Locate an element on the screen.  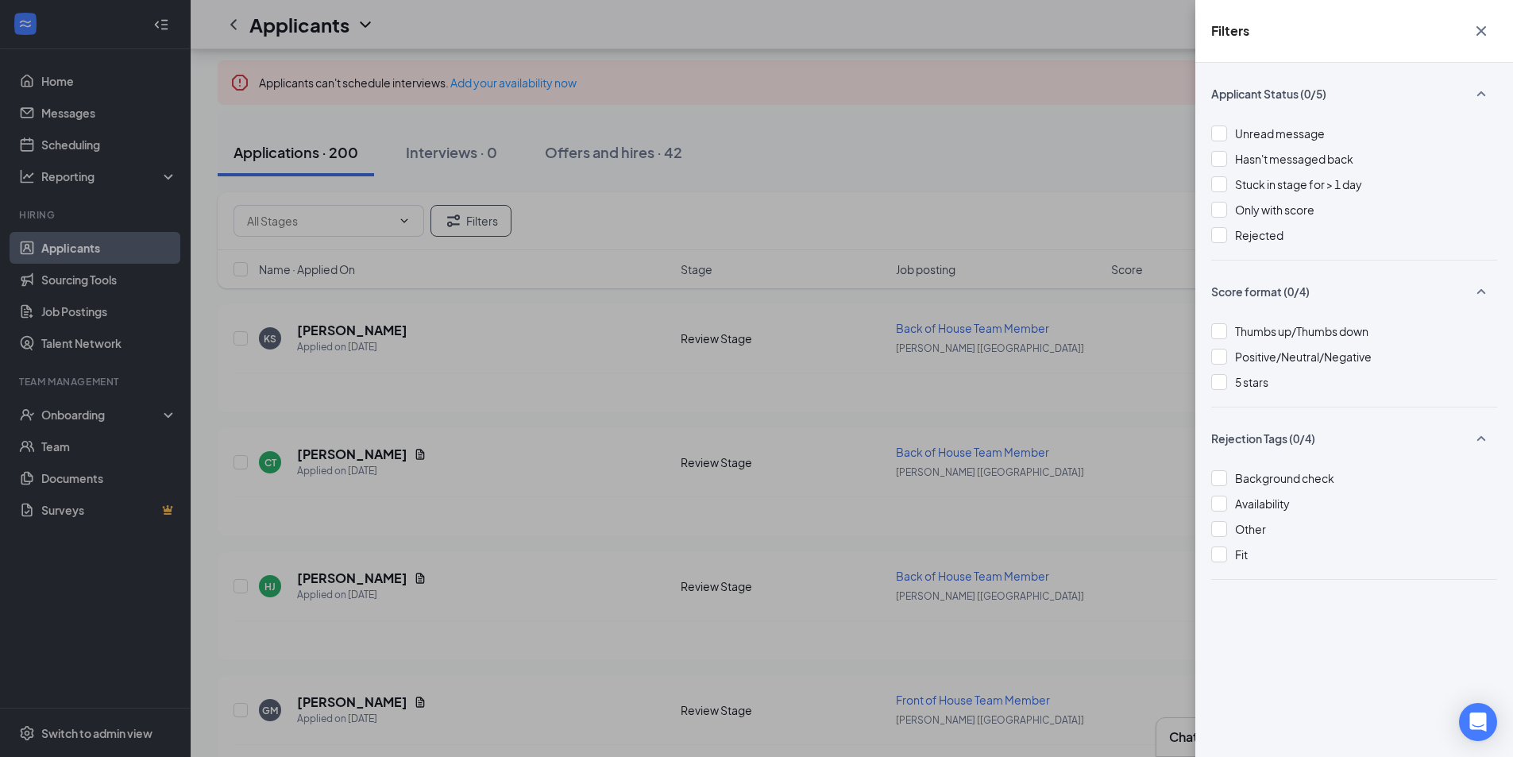
span: Hasn't messaged back is located at coordinates (1294, 159).